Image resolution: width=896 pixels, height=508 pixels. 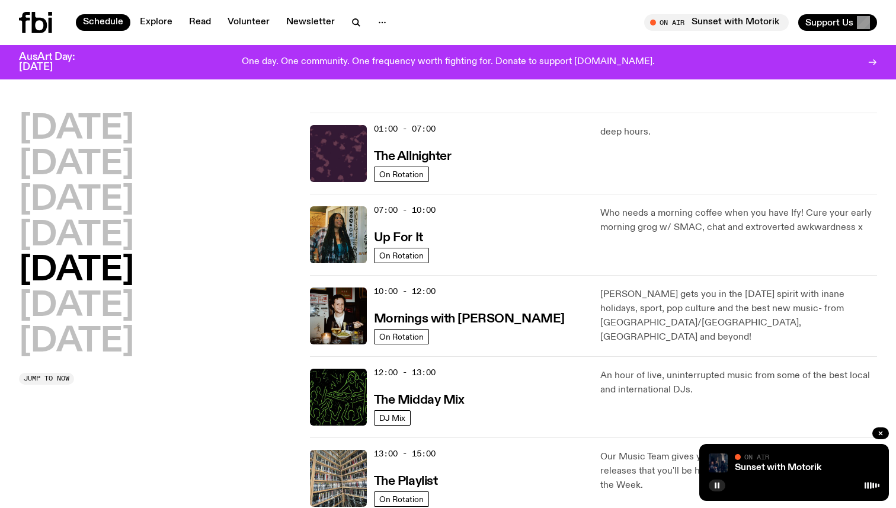 What do you see at coordinates (338, 316) in the screenshot?
I see `img: Sam blankly stares at the camera, brightly lit by a camera flash wearing a hat collared shirt and...` at bounding box center [338, 316].